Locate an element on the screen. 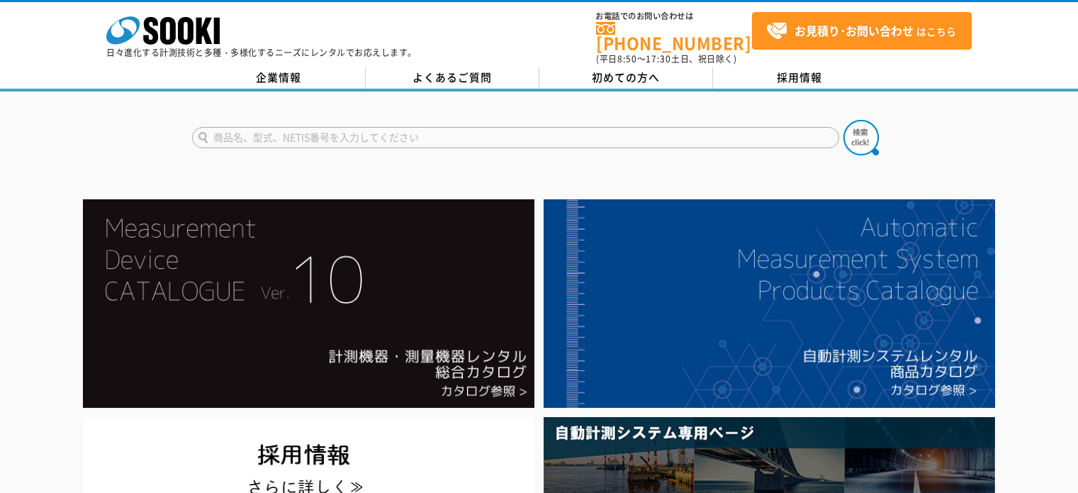 This screenshot has width=1078, height=493. a: お見積り･お問い合わせはこちら is located at coordinates (862, 30).